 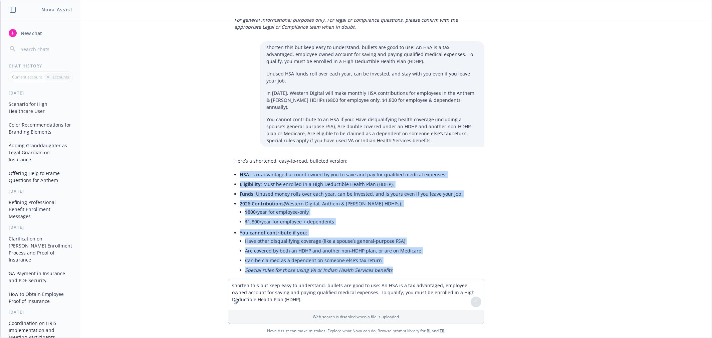 I want to click on p: Here’s a shortened, easy-to-read, bulleted version:, so click(x=349, y=160).